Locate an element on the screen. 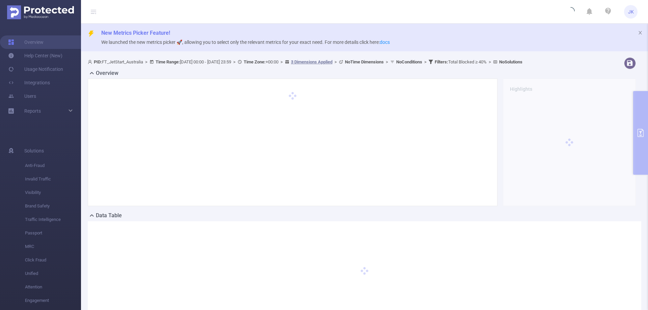 Image resolution: width=648 pixels, height=310 pixels. span: Reports is located at coordinates (32, 111).